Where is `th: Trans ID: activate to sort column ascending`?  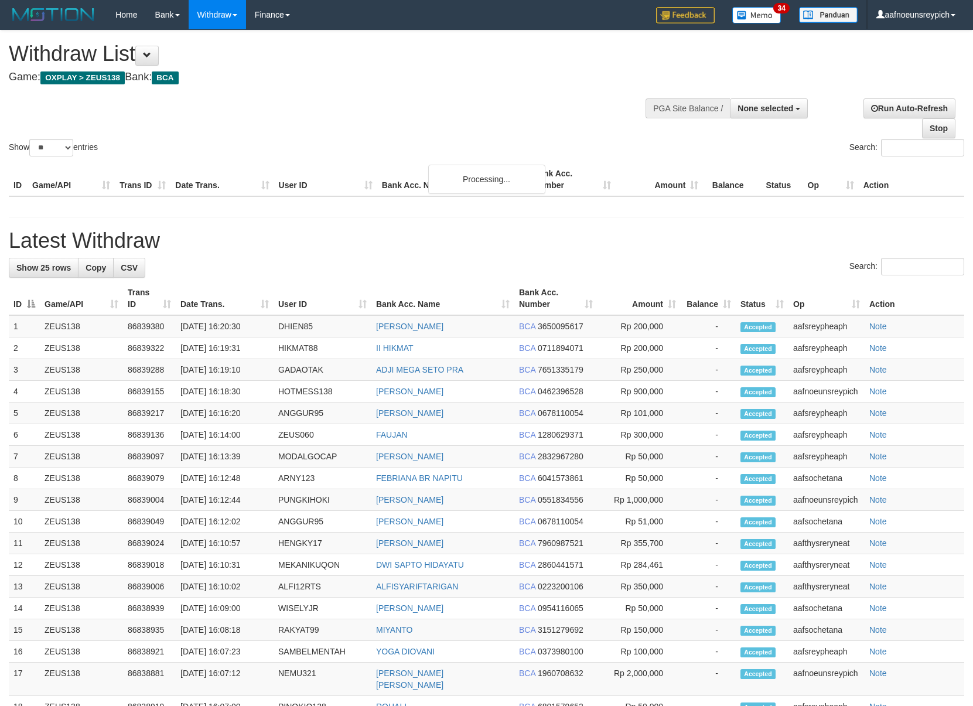 th: Trans ID: activate to sort column ascending is located at coordinates (149, 298).